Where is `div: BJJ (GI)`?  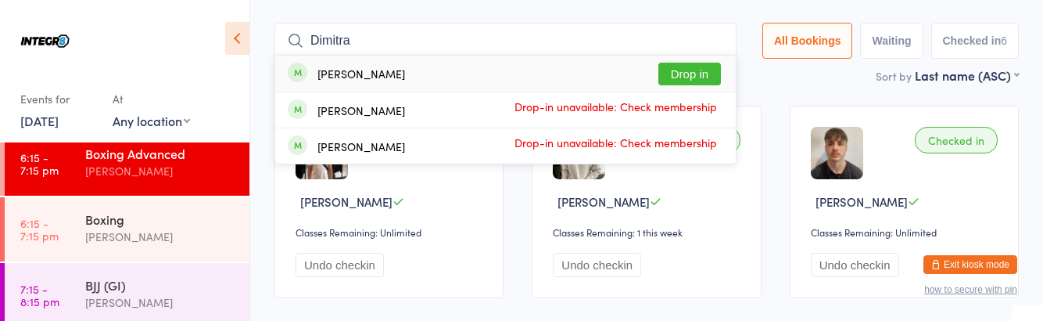 div: BJJ (GI) is located at coordinates (160, 285).